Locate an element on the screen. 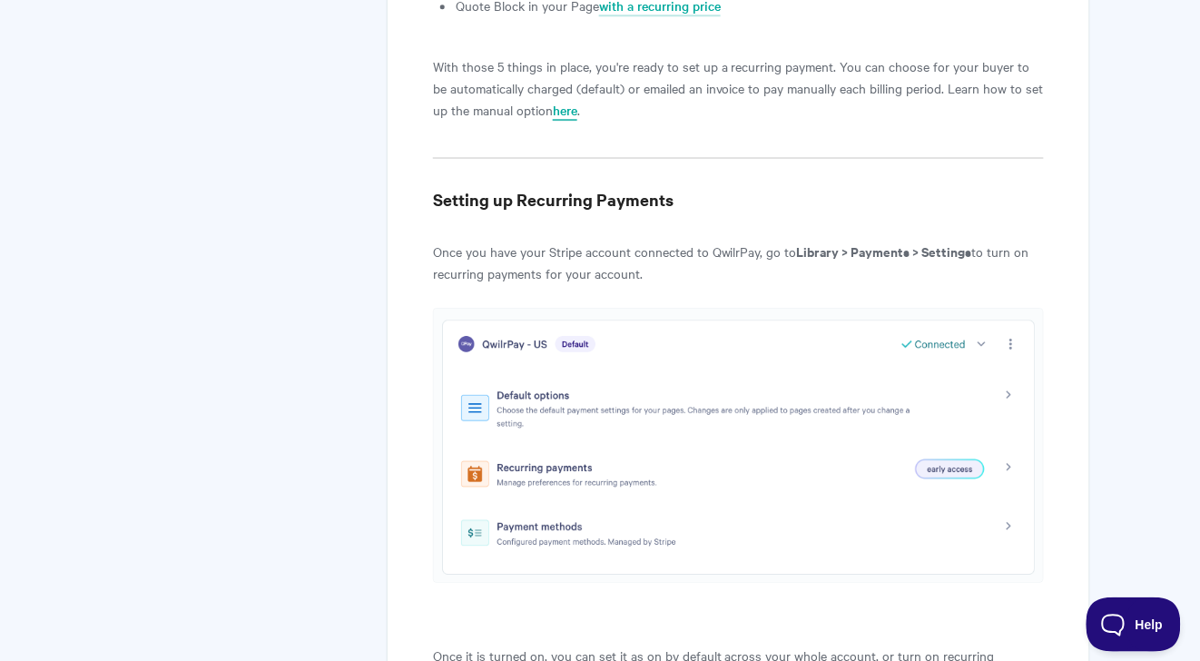 This screenshot has width=1200, height=661. b: Library > Payments > Settings is located at coordinates (884, 250).